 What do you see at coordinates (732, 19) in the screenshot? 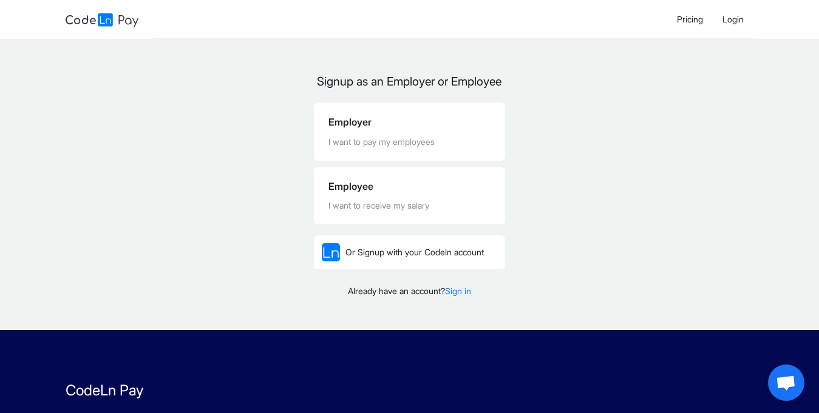
I see `span: Login` at bounding box center [732, 19].